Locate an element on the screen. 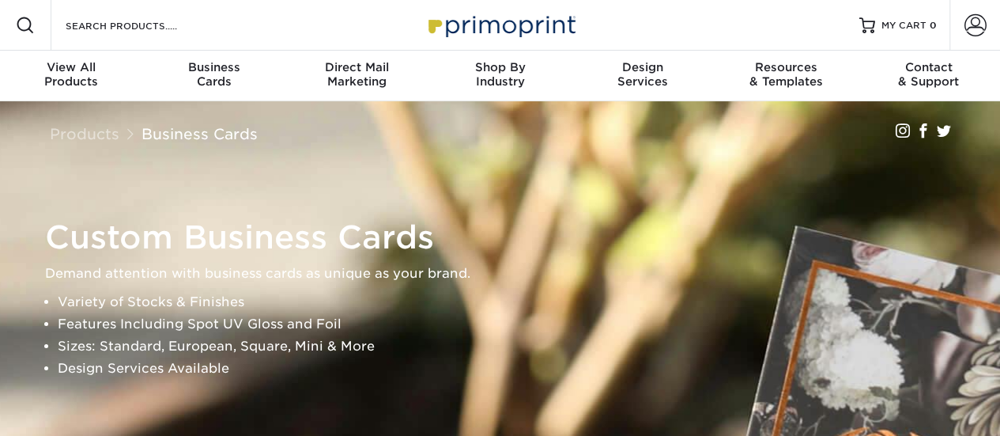 The width and height of the screenshot is (1000, 436). span: MY CART is located at coordinates (904, 25).